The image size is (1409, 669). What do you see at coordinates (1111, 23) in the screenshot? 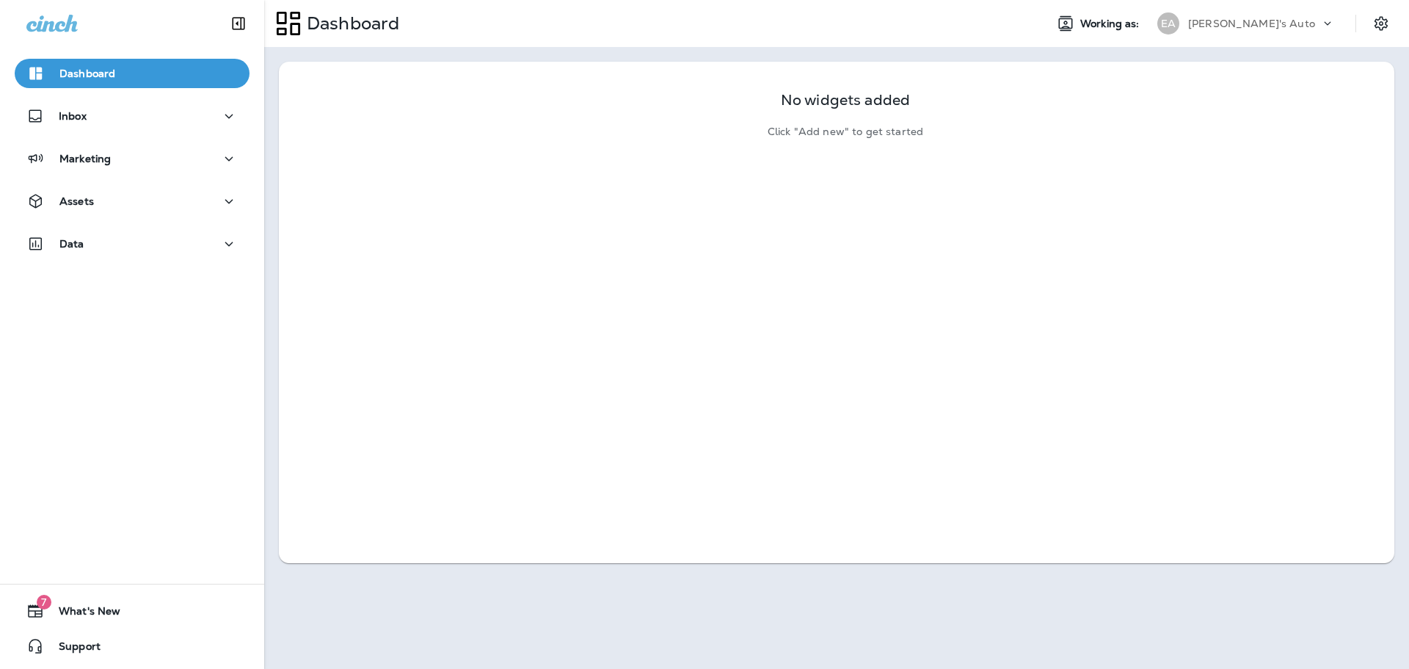
I see `span: Working as:` at bounding box center [1111, 23].